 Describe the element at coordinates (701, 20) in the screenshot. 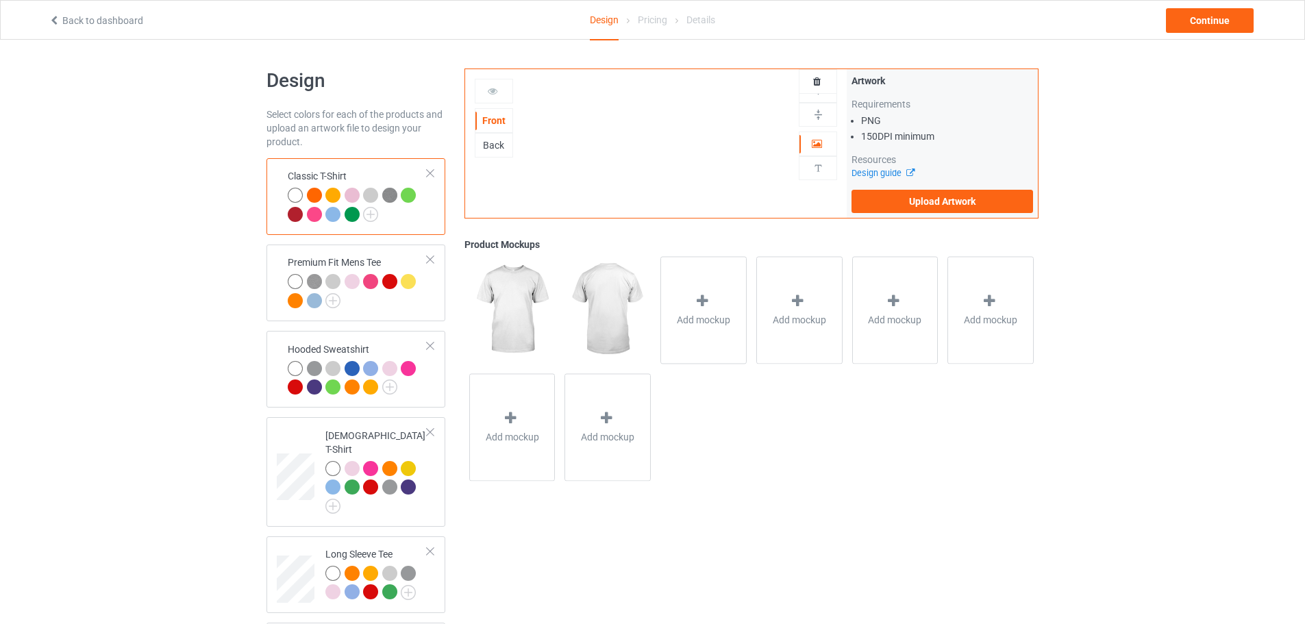

I see `div: Details` at that location.